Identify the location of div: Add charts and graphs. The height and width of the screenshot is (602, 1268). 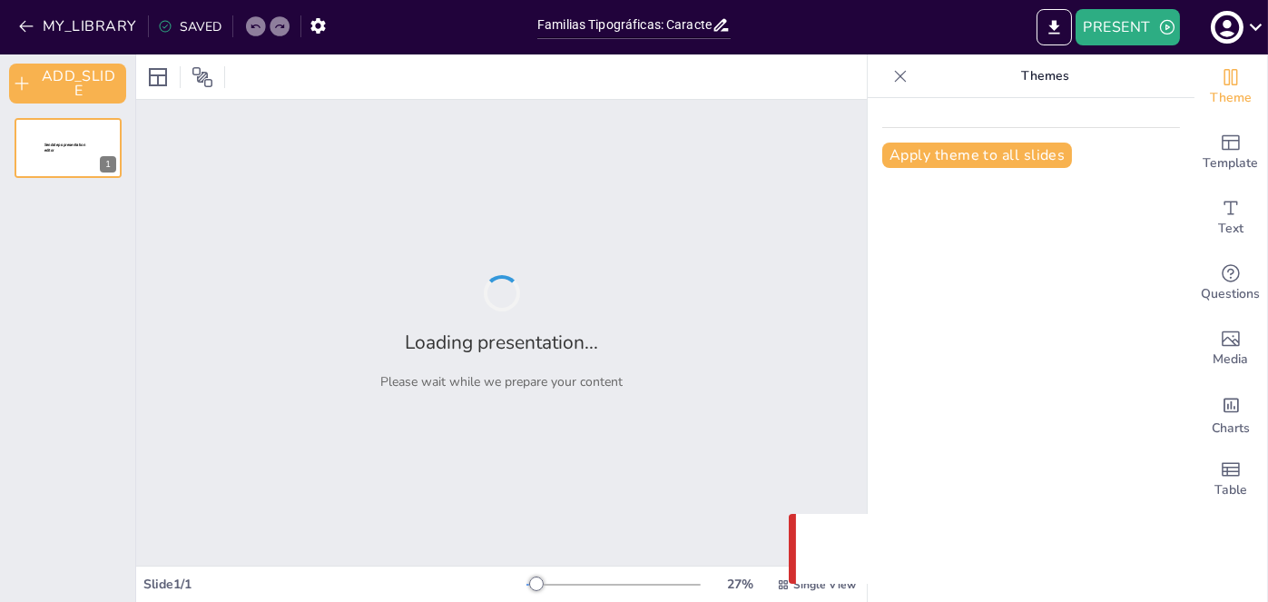
(1231, 414).